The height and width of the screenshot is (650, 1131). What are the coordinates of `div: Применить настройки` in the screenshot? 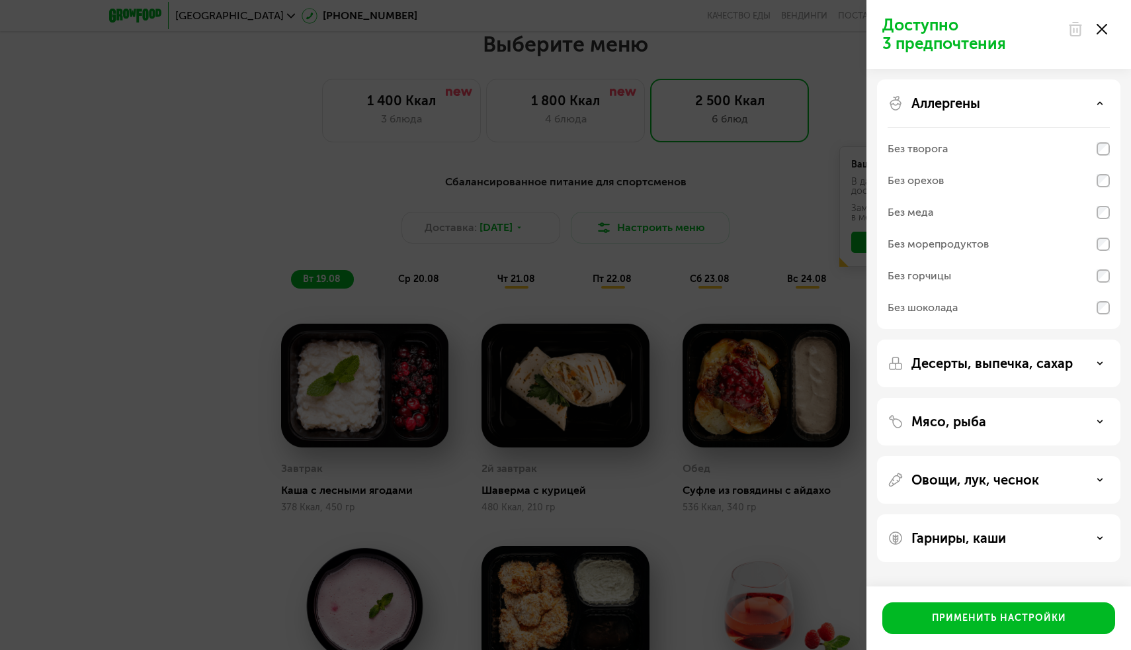 It's located at (999, 618).